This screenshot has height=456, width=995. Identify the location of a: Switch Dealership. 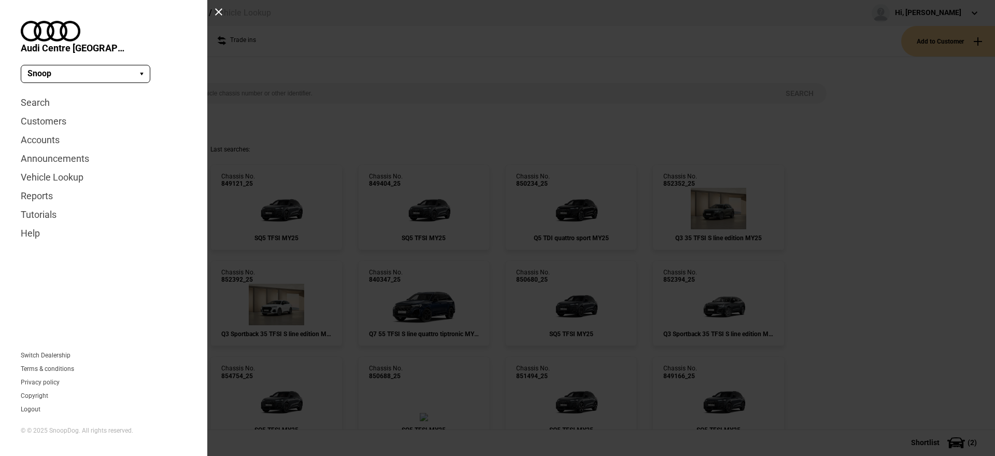
(46, 355).